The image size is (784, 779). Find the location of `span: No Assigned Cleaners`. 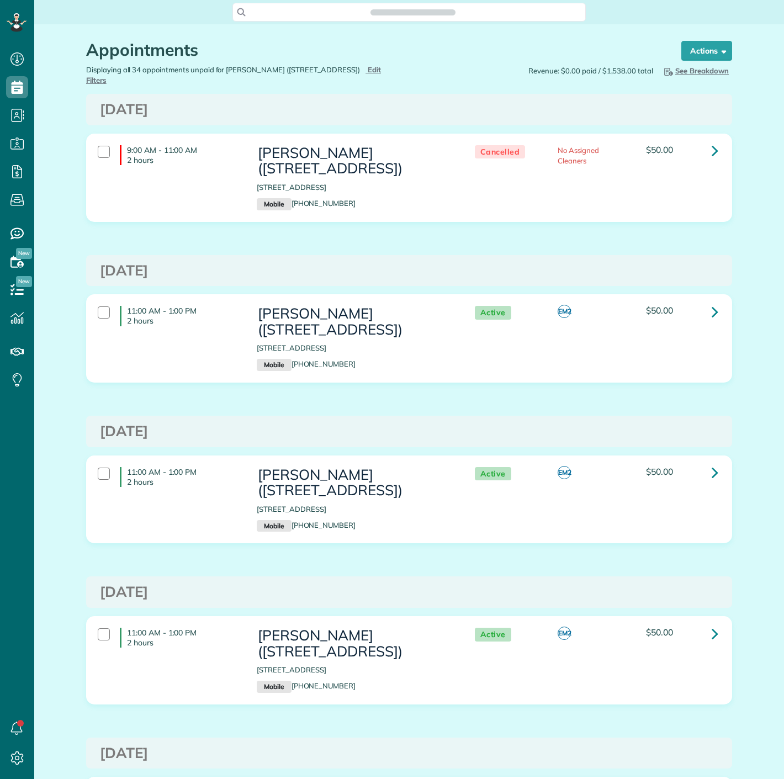

span: No Assigned Cleaners is located at coordinates (578, 155).